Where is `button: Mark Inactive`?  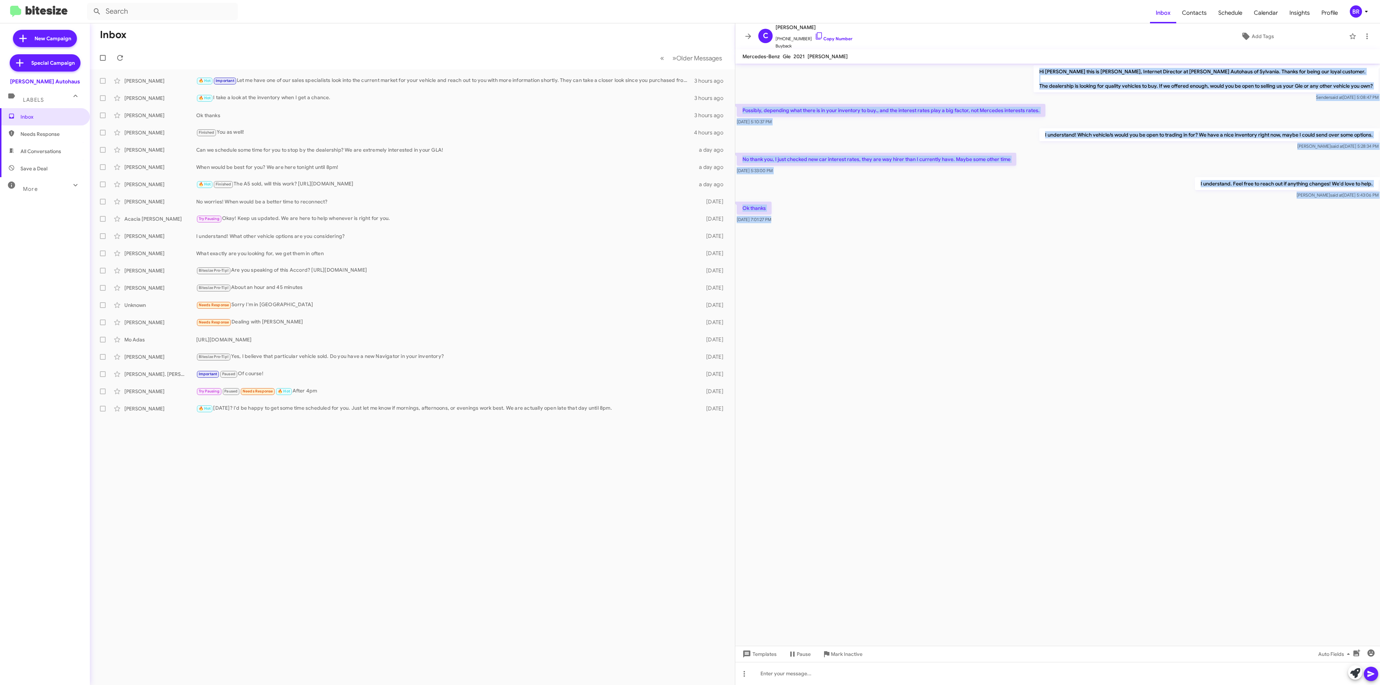 button: Mark Inactive is located at coordinates (842, 654).